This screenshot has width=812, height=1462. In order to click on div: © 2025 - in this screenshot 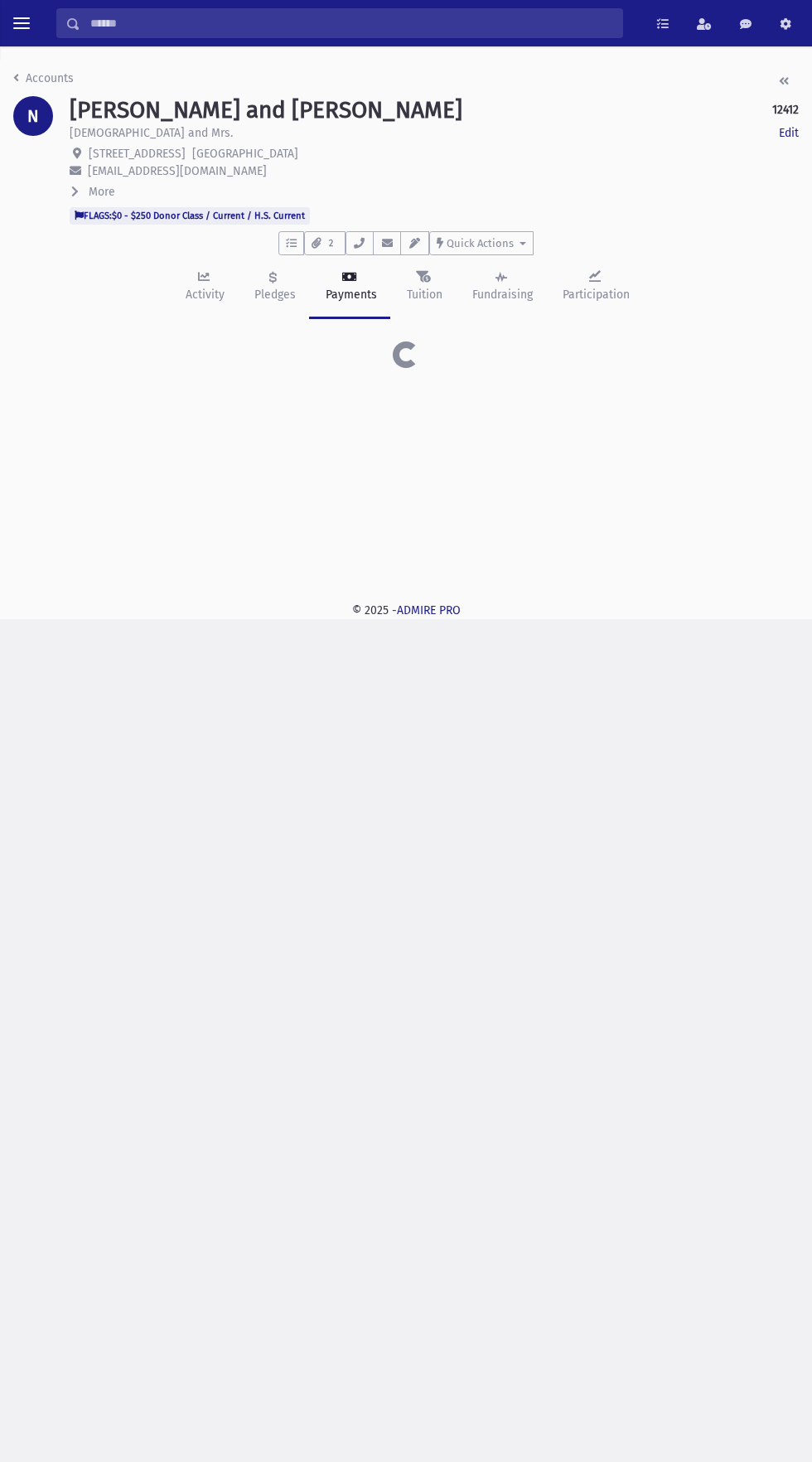, I will do `click(406, 610)`.